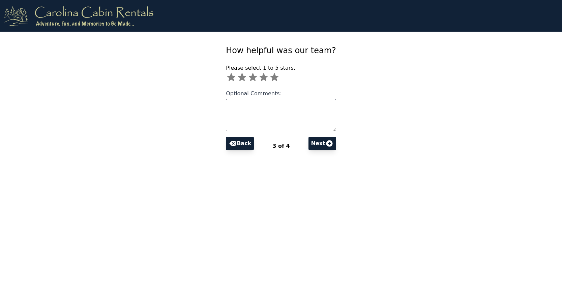  What do you see at coordinates (322, 144) in the screenshot?
I see `button: Next` at bounding box center [322, 144].